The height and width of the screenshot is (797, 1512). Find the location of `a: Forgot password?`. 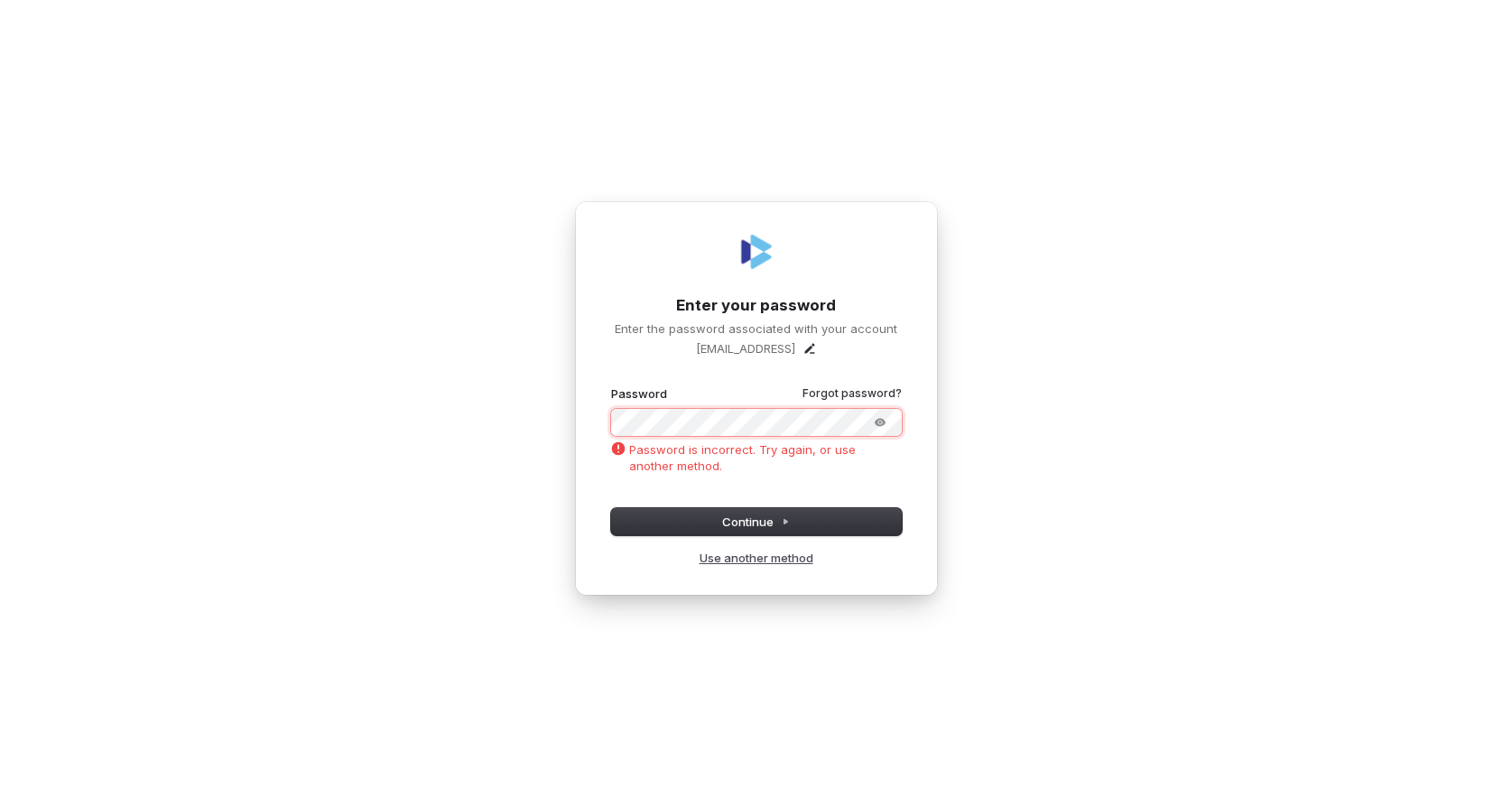

a: Forgot password? is located at coordinates (853, 393).